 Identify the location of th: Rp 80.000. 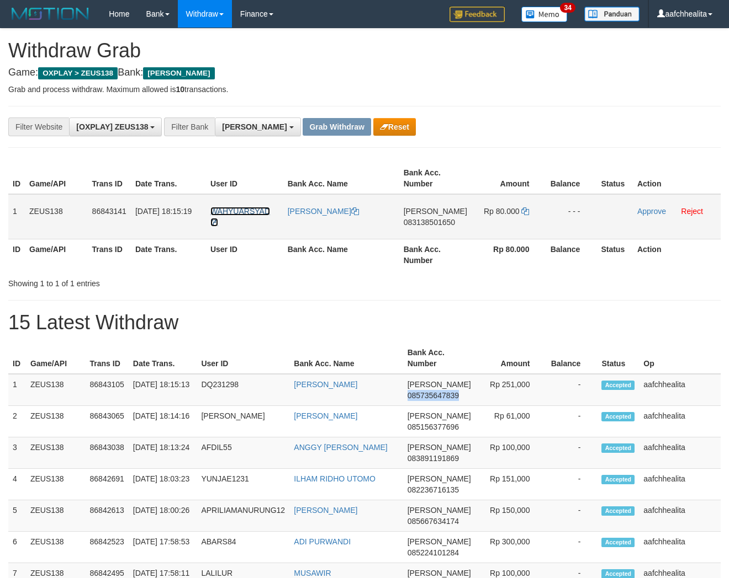
(508, 254).